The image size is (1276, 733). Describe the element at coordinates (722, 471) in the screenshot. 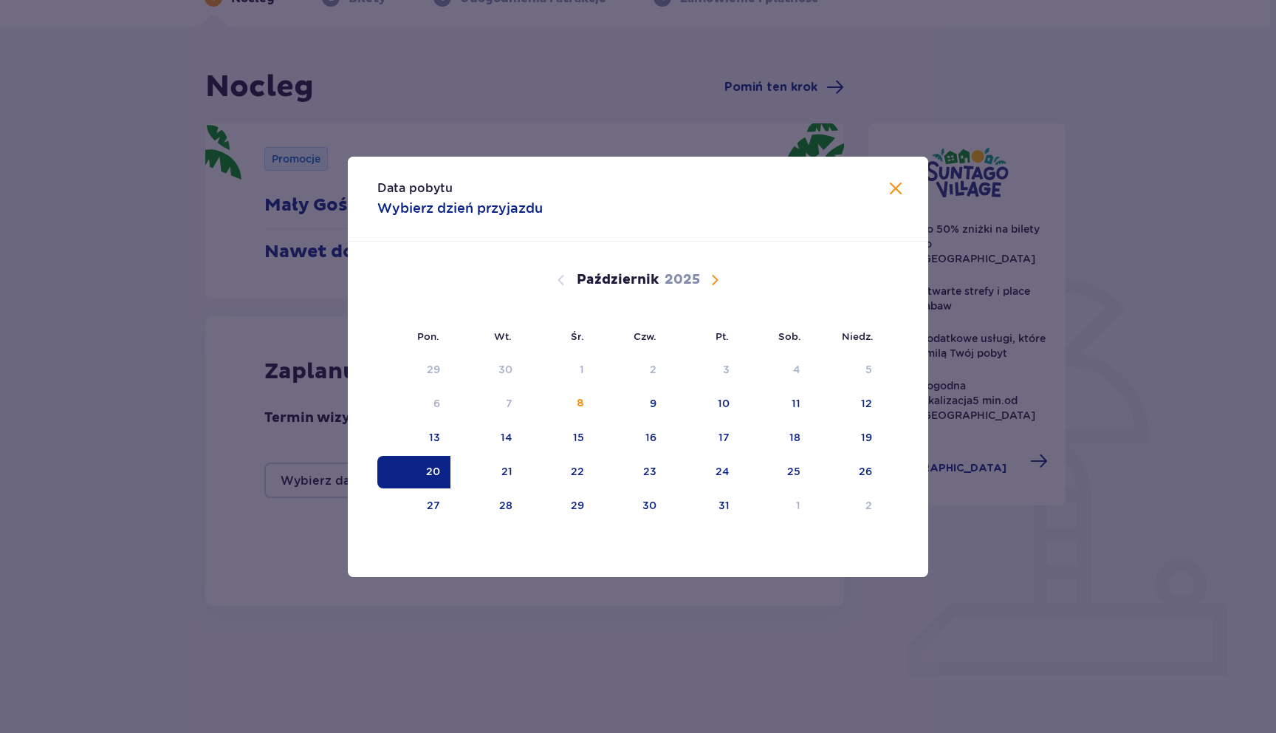

I see `div: 24` at that location.